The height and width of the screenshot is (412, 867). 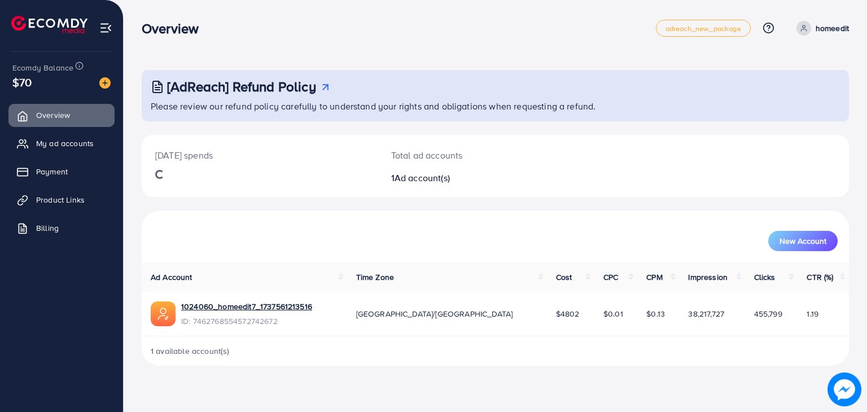 What do you see at coordinates (820, 277) in the screenshot?
I see `span: CTR (%)` at bounding box center [820, 277].